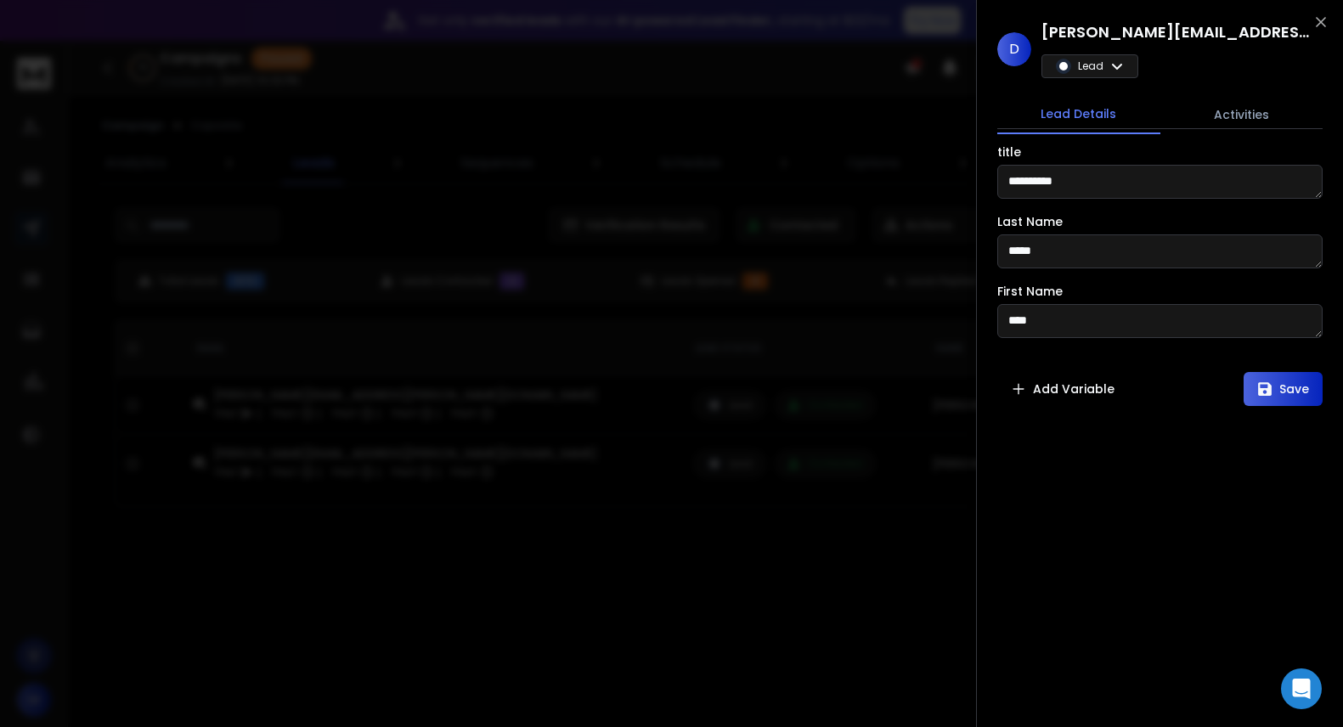 This screenshot has height=727, width=1343. I want to click on p: Lead, so click(1091, 66).